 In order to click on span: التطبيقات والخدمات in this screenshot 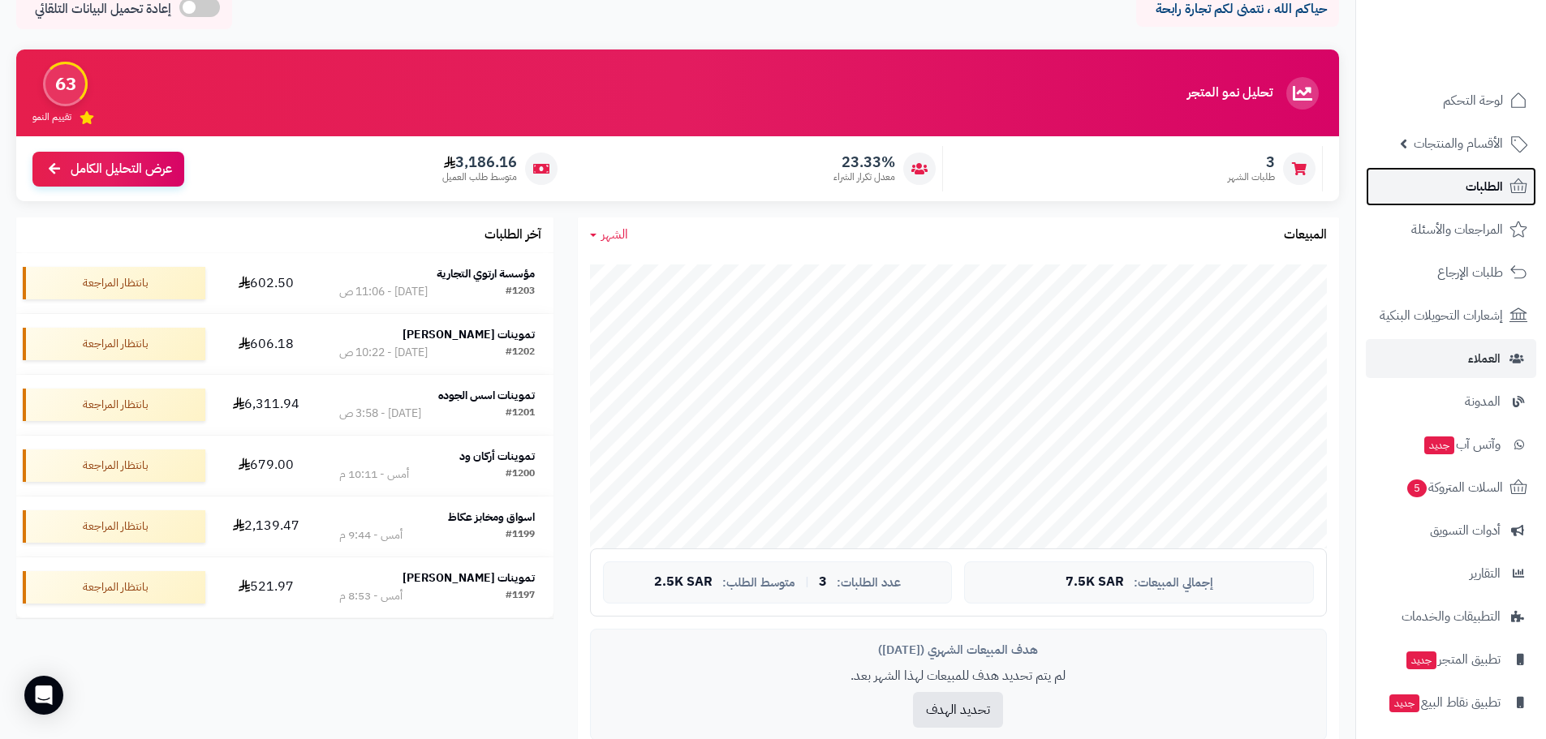, I will do `click(1451, 617)`.